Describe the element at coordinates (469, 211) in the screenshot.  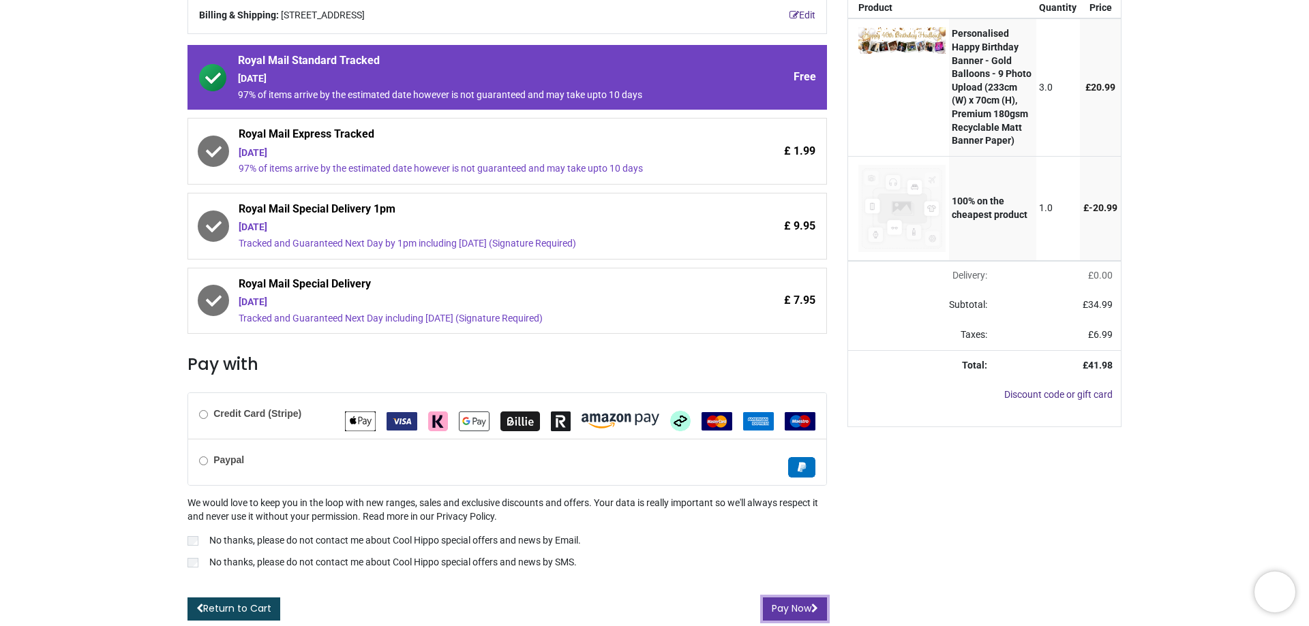
I see `span: Royal Mail Special Delivery 1pm` at that location.